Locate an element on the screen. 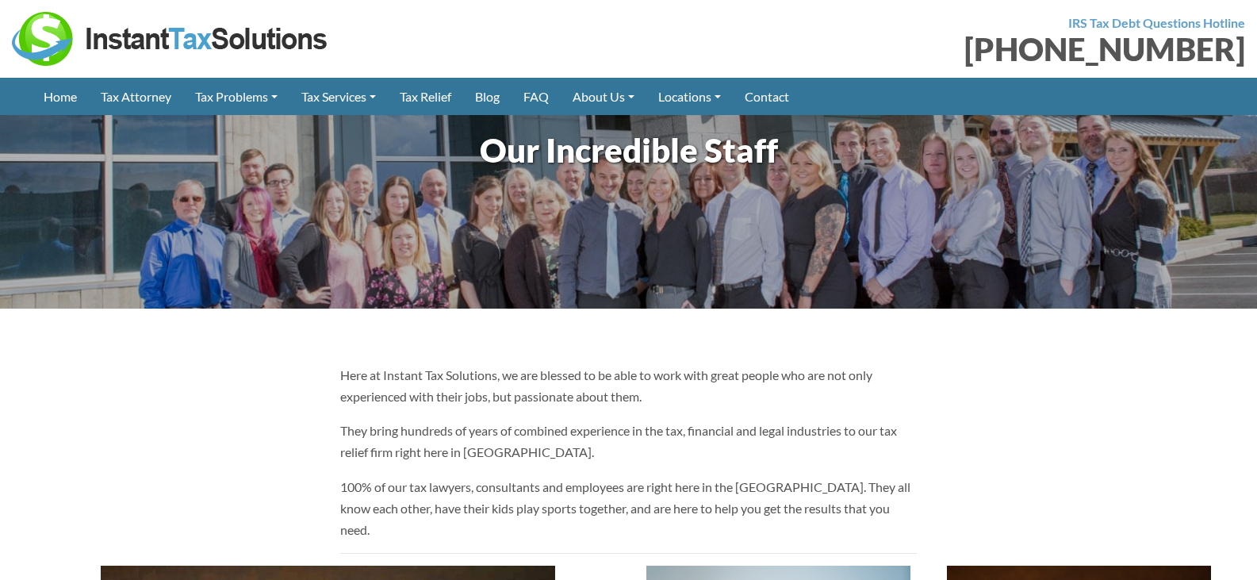 This screenshot has width=1257, height=580. a: Tax Relief is located at coordinates (425, 96).